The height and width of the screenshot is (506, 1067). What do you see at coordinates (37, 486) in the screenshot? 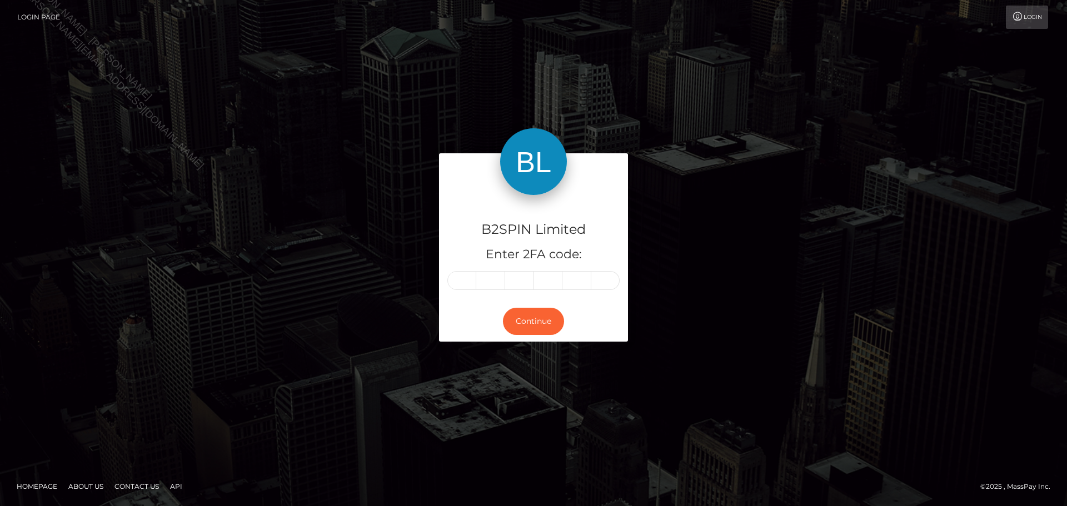
I see `a: Homepage` at bounding box center [37, 486].